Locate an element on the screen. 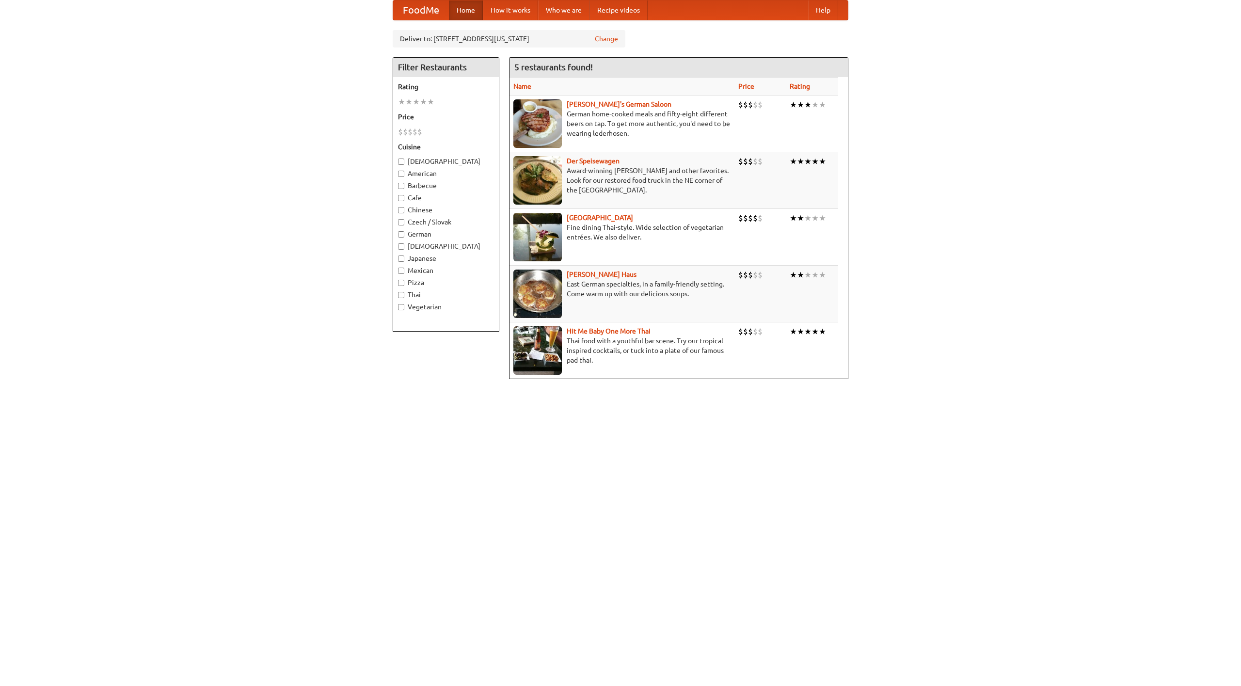 The width and height of the screenshot is (1241, 686). label: Barbecue is located at coordinates (446, 186).